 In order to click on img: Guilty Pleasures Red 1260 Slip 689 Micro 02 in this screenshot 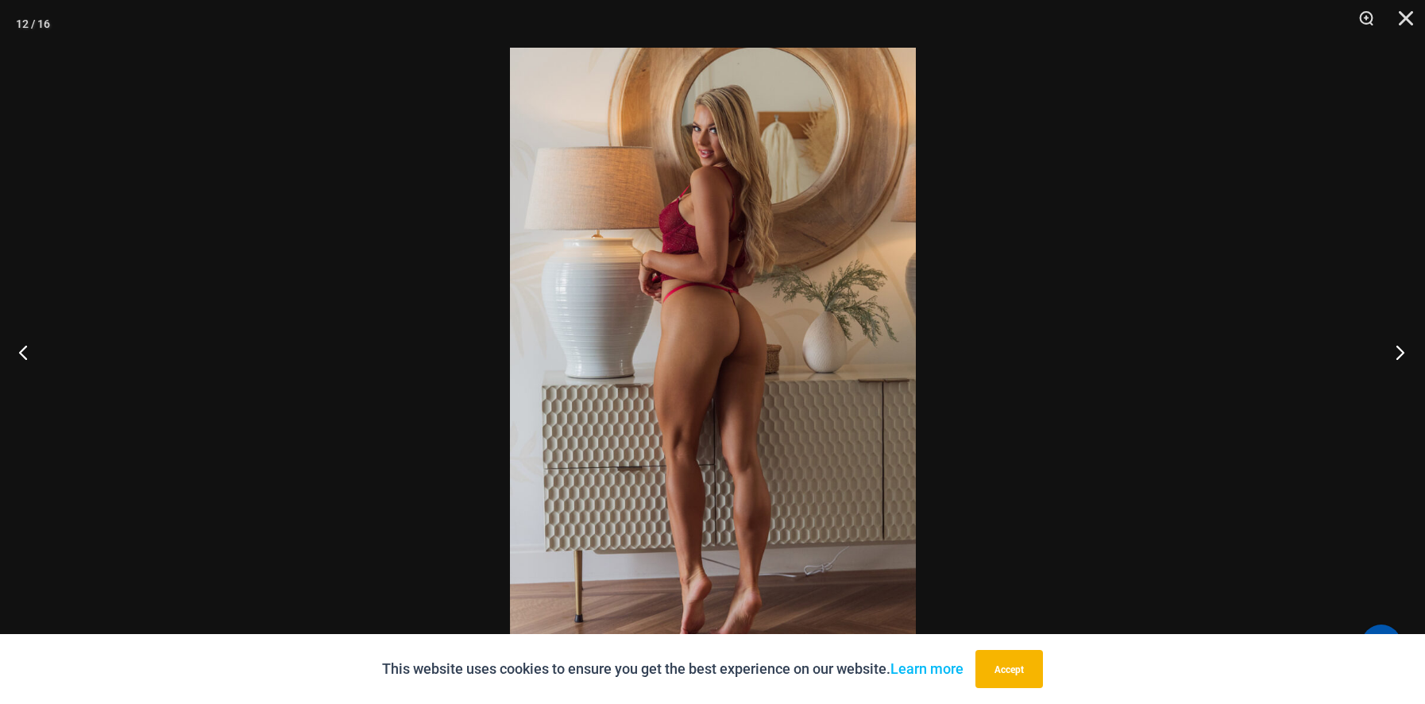, I will do `click(712, 352)`.